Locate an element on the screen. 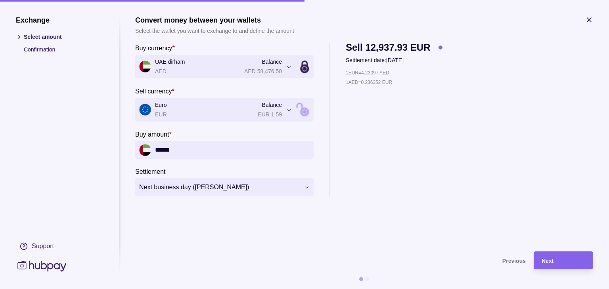 This screenshot has width=609, height=289. p: Select the wallet you want to exchange to and define the amount is located at coordinates (215, 31).